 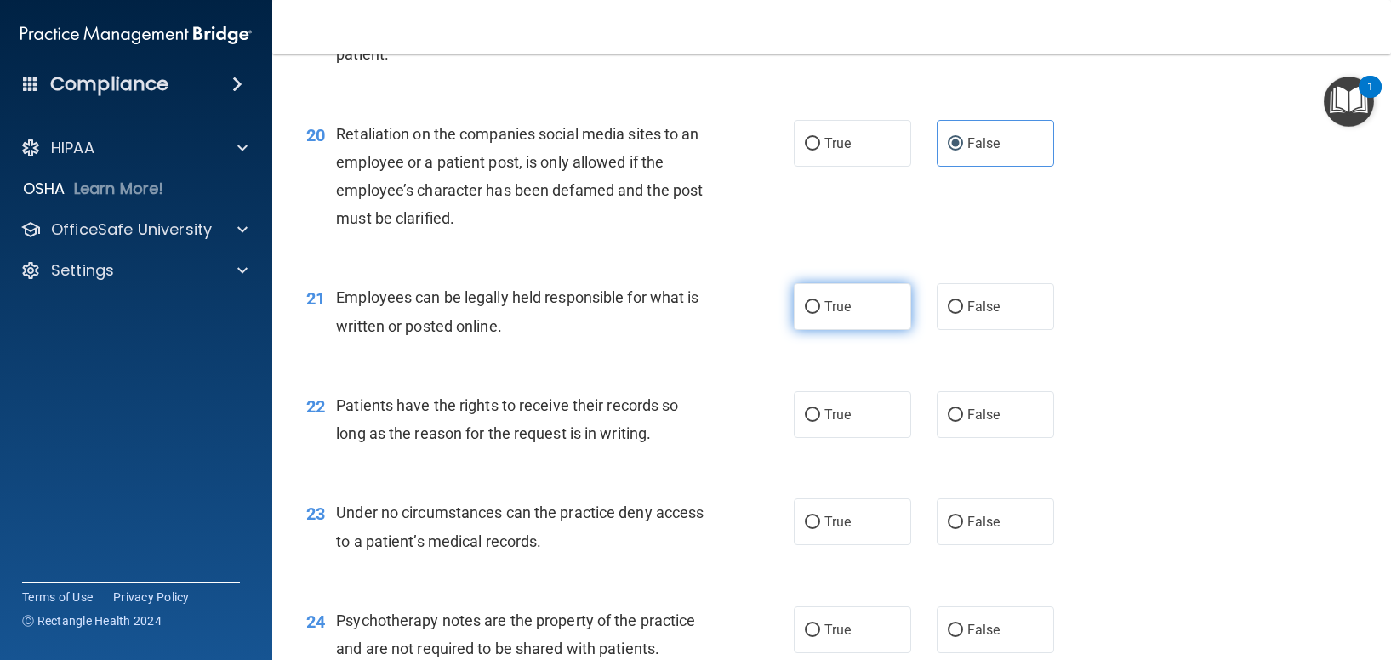 What do you see at coordinates (136, 35) in the screenshot?
I see `img: PMB logo` at bounding box center [136, 35].